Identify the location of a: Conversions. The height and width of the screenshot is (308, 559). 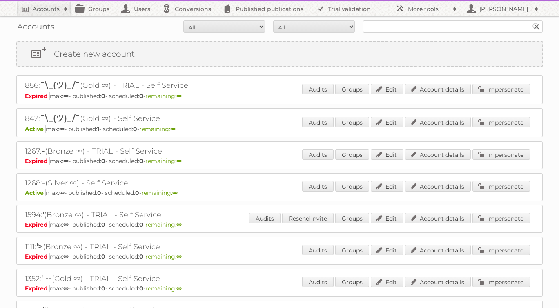
(189, 9).